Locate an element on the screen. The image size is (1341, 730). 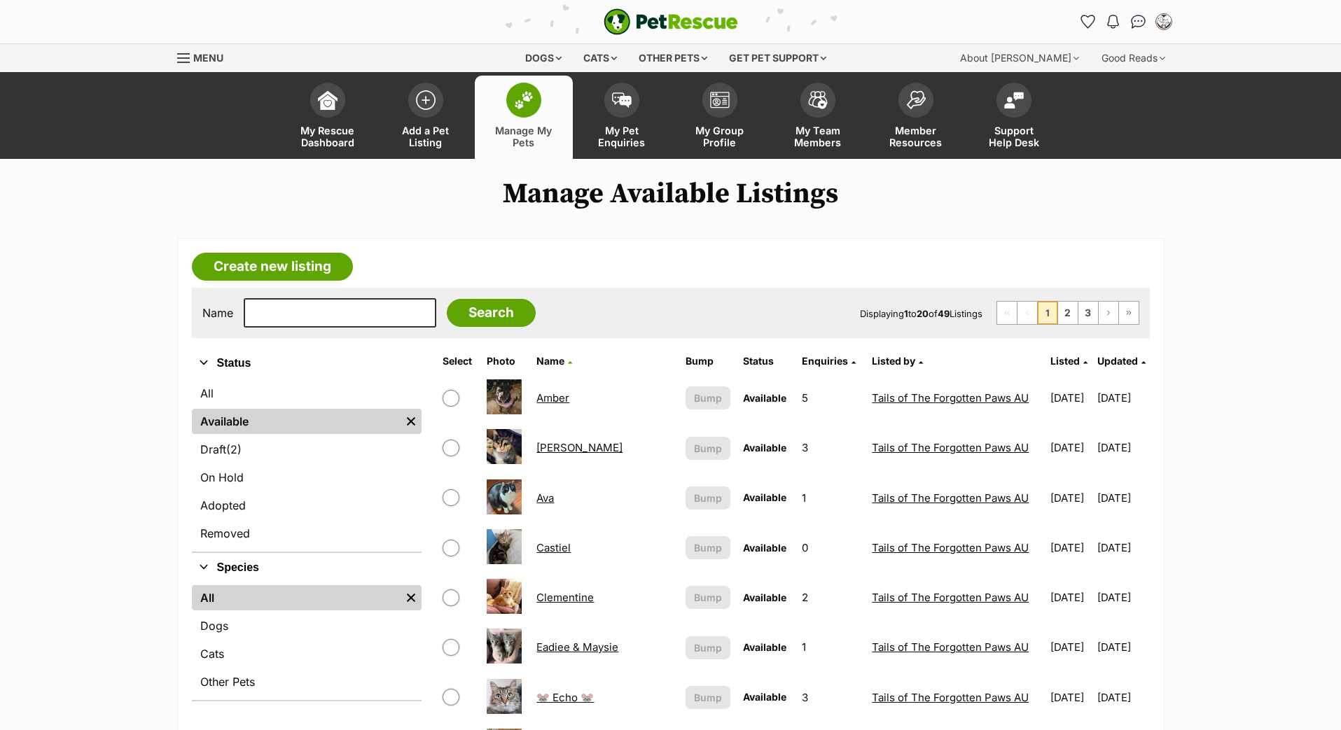
div: Good Reads is located at coordinates (1133, 58).